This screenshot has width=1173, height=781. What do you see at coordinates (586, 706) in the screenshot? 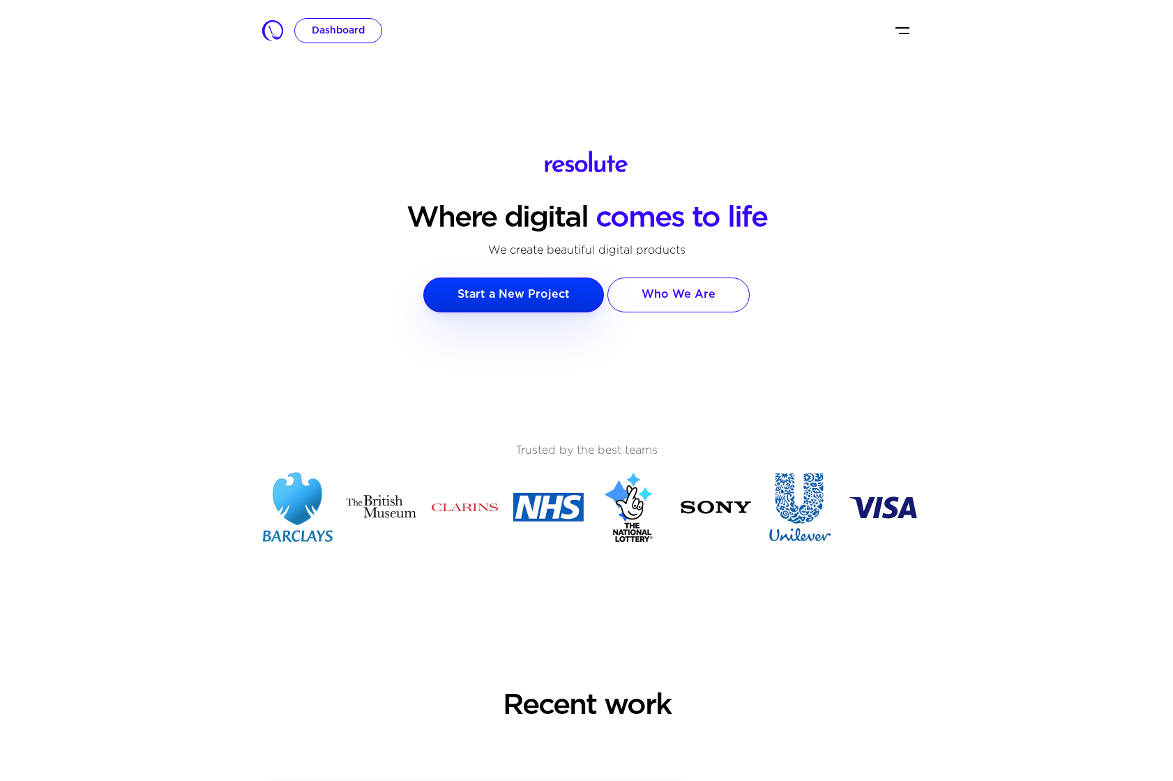
I see `h1: Recent work` at bounding box center [586, 706].